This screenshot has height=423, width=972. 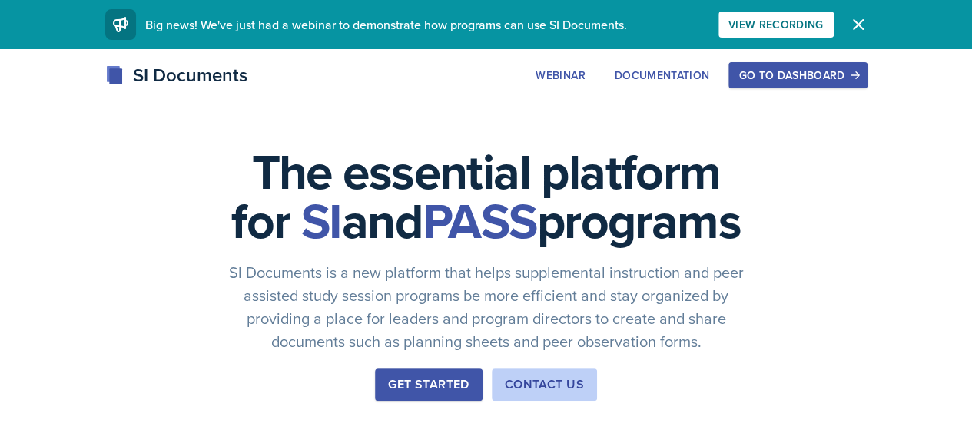 I want to click on div: Webinar, so click(x=560, y=75).